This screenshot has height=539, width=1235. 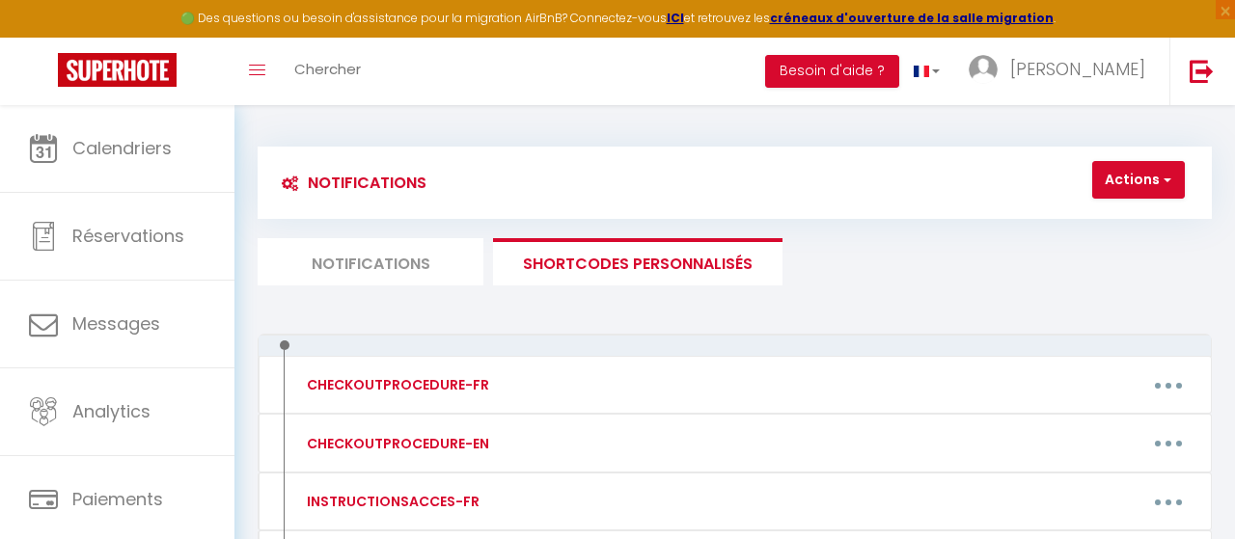 What do you see at coordinates (638, 261) in the screenshot?
I see `li: SHORTCODES PERSONNALISÉS` at bounding box center [638, 261].